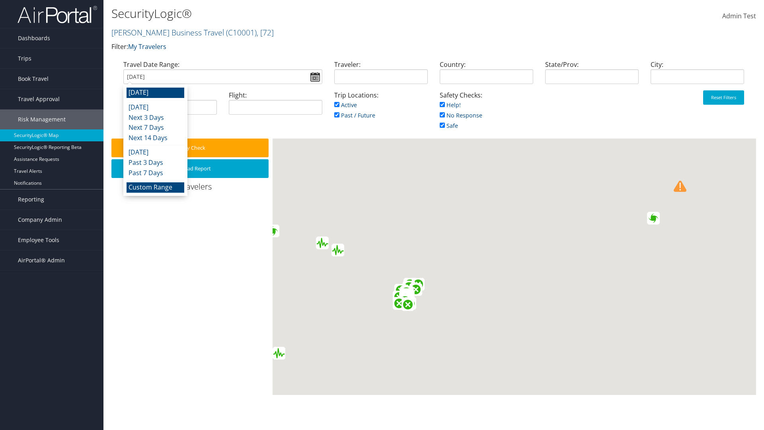 The image size is (764, 430). I want to click on div: Flight:, so click(275, 105).